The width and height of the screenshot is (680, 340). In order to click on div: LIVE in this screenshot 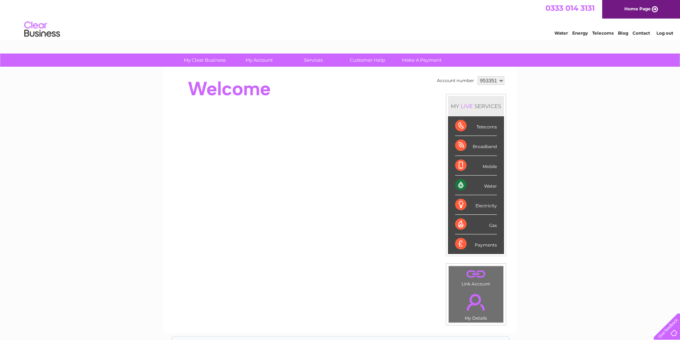, I will do `click(467, 106)`.